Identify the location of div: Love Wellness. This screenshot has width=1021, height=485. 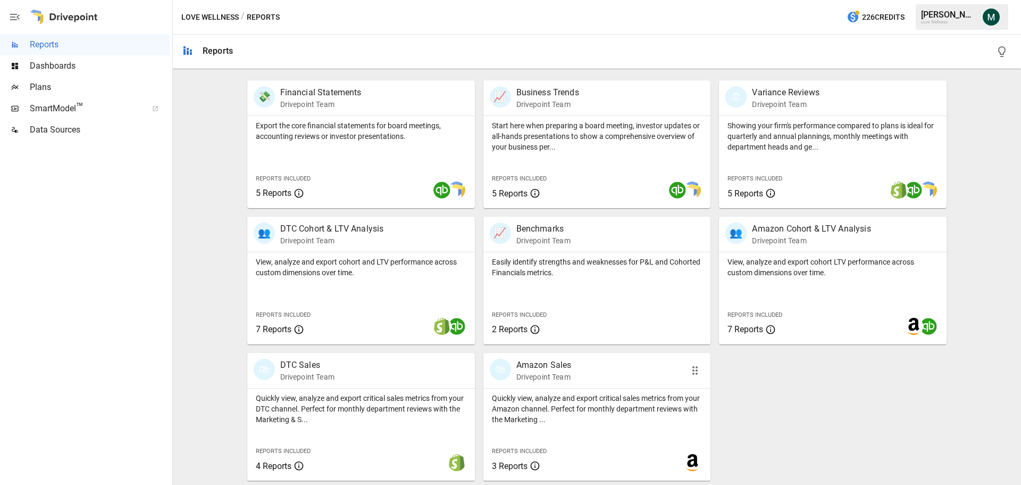
(949, 22).